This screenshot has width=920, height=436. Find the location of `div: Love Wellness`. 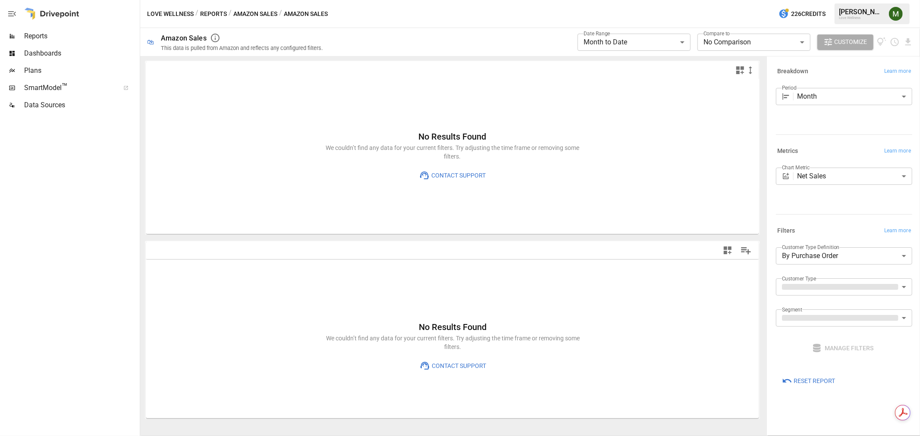

div: Love Wellness is located at coordinates (861, 18).